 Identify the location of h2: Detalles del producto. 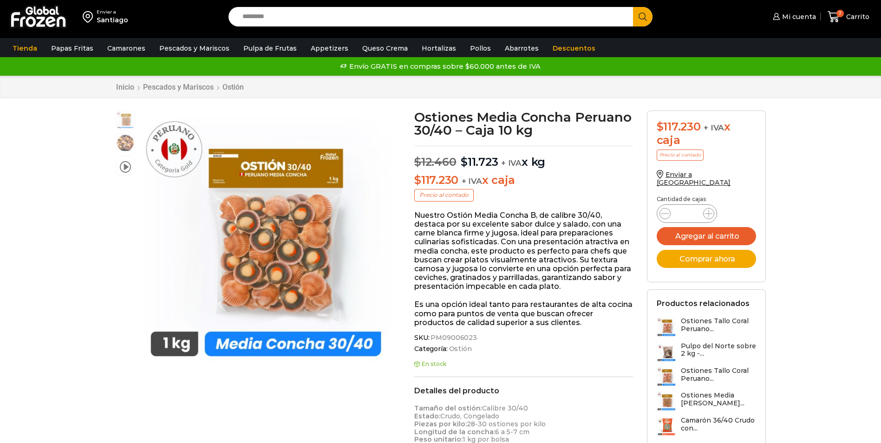
(524, 391).